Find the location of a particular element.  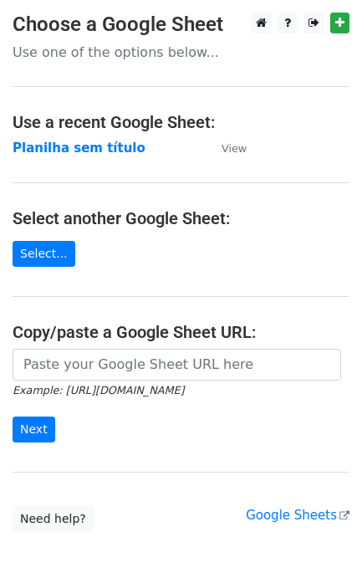

a: Planilha sem título is located at coordinates (79, 148).